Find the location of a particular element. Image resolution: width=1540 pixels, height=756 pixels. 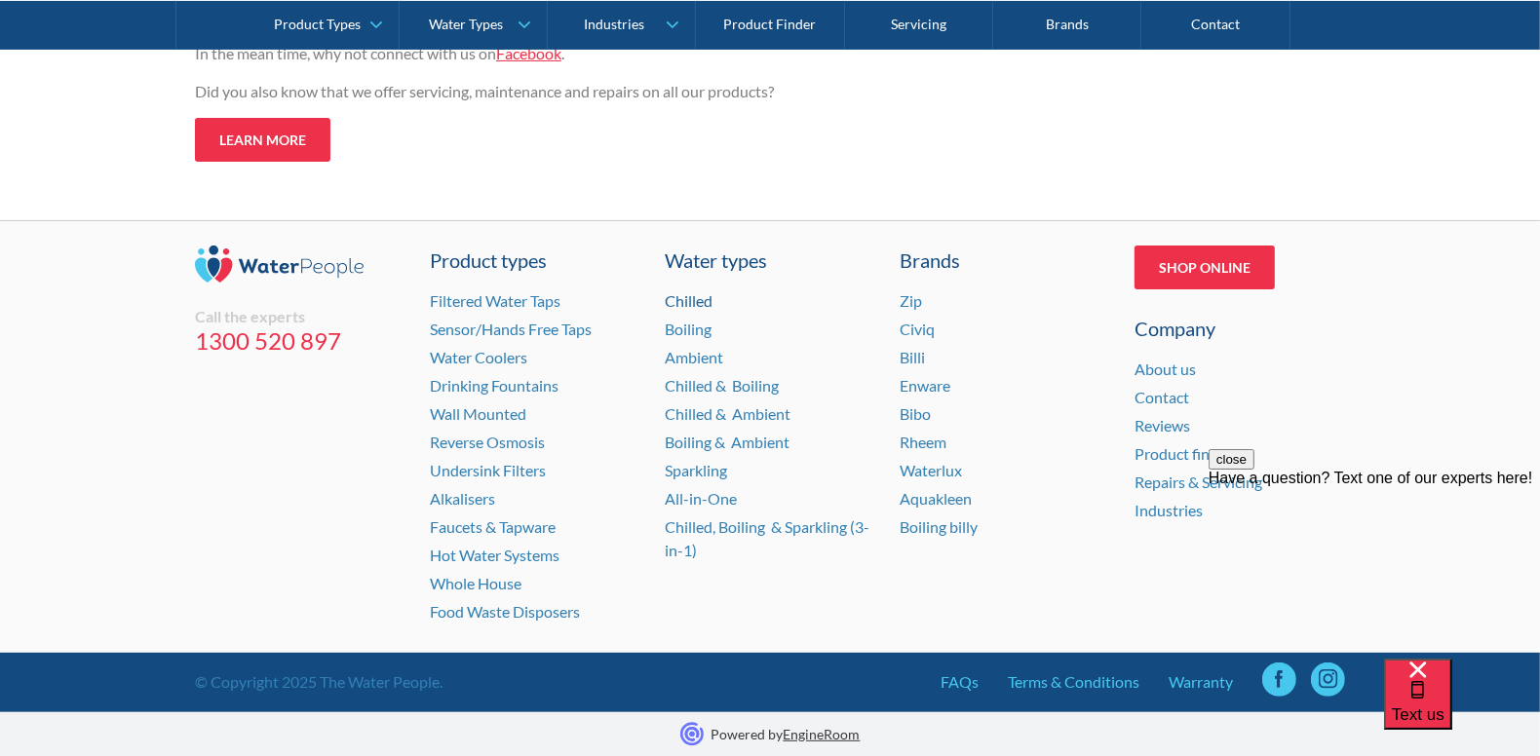

a: Shop Online is located at coordinates (1205, 267).